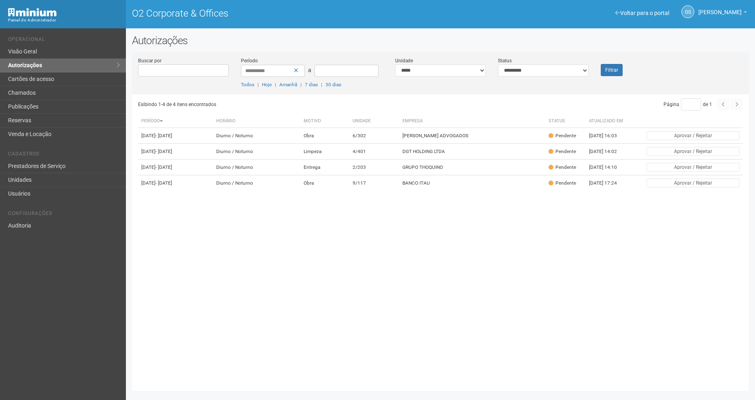 The image size is (755, 400). I want to click on th: Atualizado em, so click(608, 121).